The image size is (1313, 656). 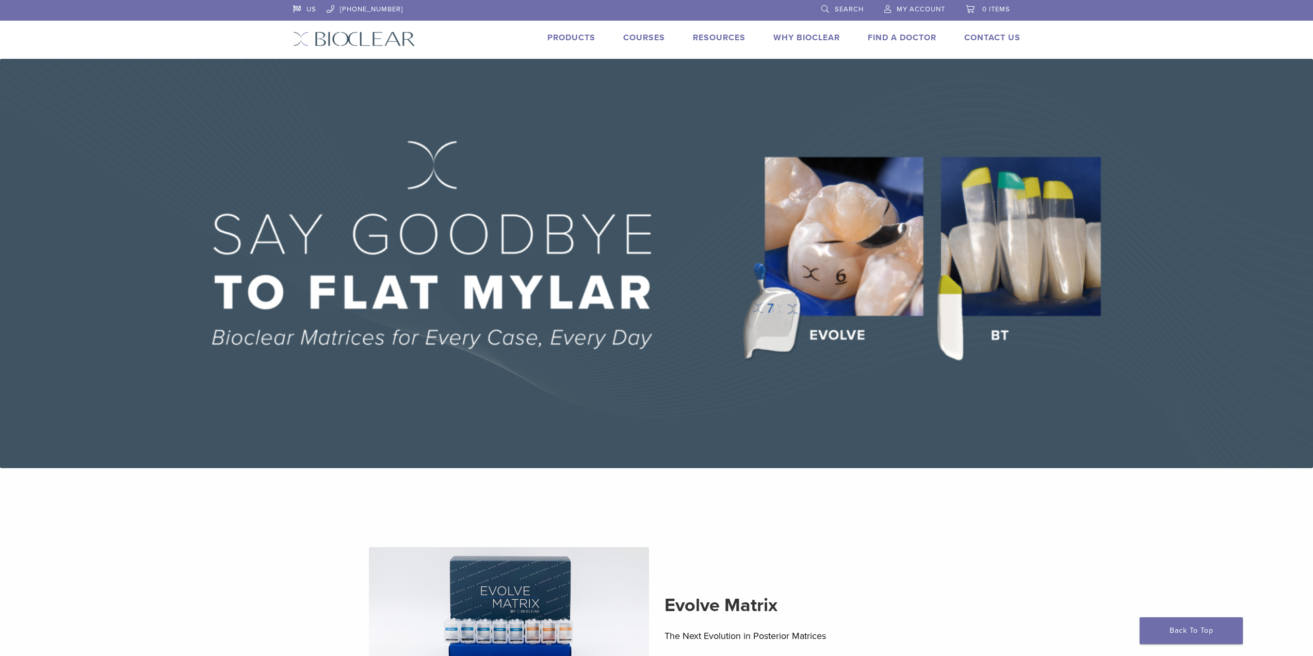 I want to click on a: Back To Top, so click(x=1191, y=630).